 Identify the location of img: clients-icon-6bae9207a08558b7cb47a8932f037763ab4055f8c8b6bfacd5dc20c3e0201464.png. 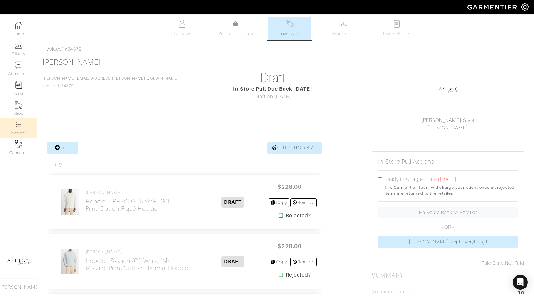
(18, 45).